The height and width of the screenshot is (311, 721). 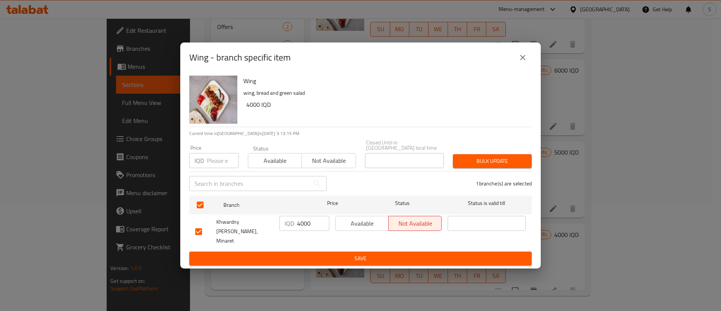 I want to click on button: close, so click(x=523, y=57).